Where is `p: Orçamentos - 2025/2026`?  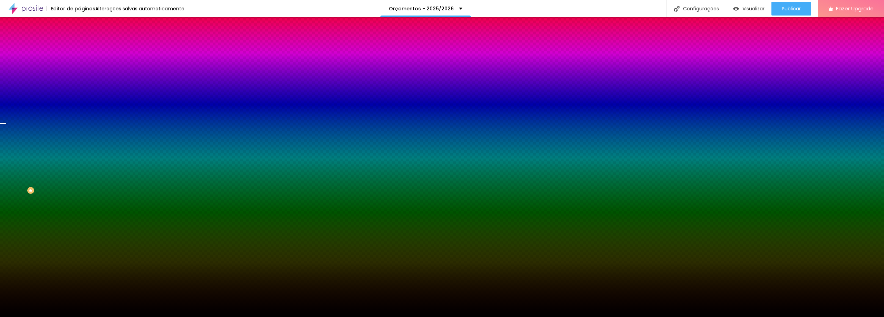 p: Orçamentos - 2025/2026 is located at coordinates (421, 9).